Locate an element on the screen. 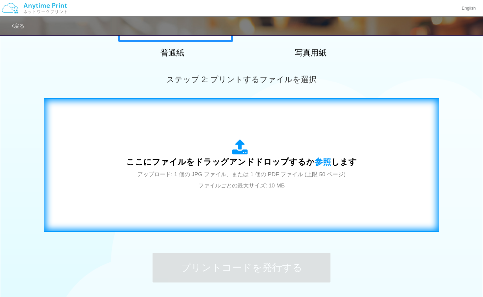 This screenshot has height=297, width=483. span: アップロード: 1 個の JPG ファイル、または 1 個の PDF ファイル (上限 50 ページ) ファイルごとの最大サイズ: 10 MB is located at coordinates (242, 180).